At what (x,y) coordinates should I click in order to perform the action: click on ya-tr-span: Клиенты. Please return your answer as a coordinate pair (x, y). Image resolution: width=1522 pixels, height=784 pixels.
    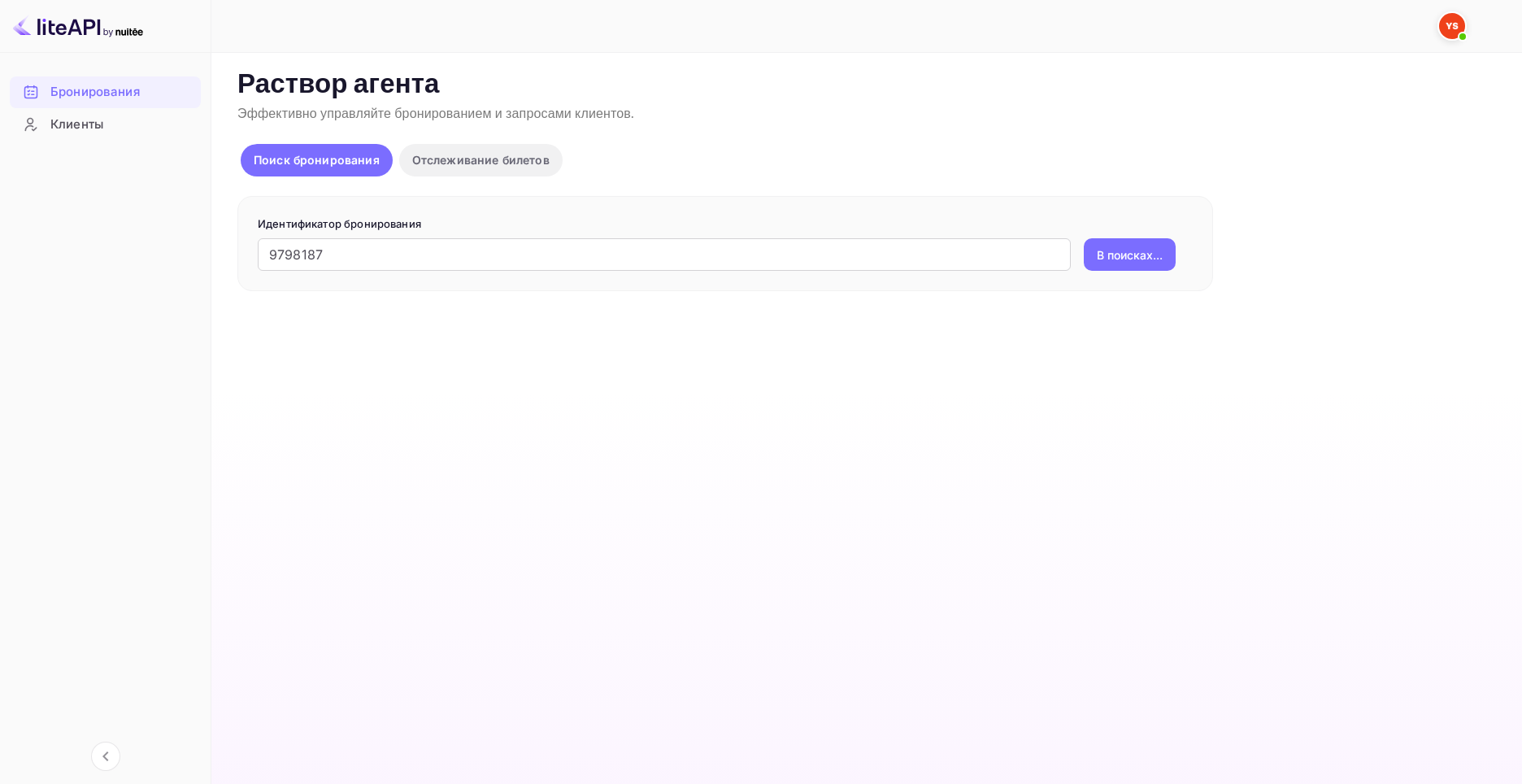
    Looking at the image, I should click on (76, 124).